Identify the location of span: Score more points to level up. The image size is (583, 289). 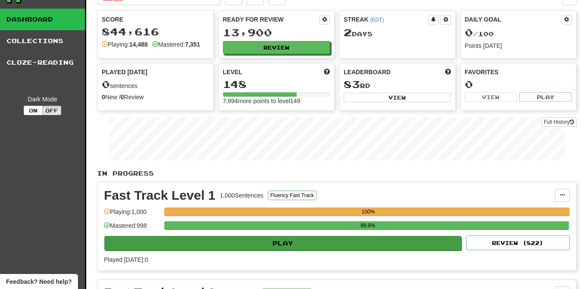
(327, 72).